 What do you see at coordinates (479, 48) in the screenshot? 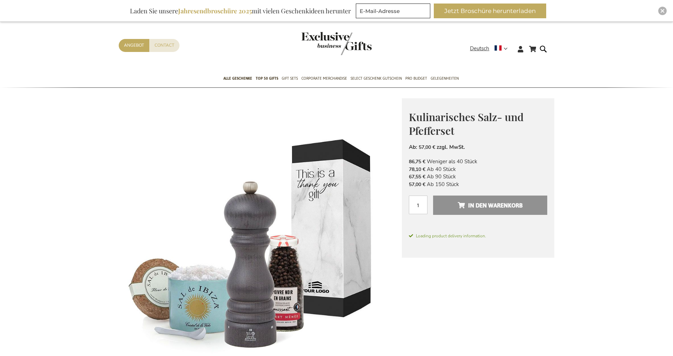
I see `span: Deutsch` at bounding box center [479, 48].